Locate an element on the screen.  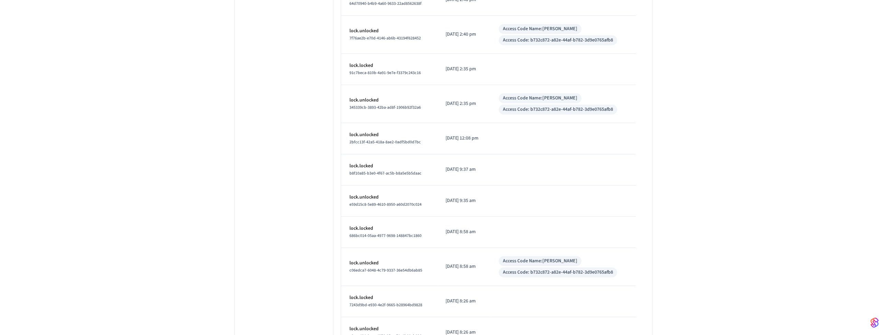
span: 686bc014-05aa-4977-9698-148847bc1860 is located at coordinates (385, 236).